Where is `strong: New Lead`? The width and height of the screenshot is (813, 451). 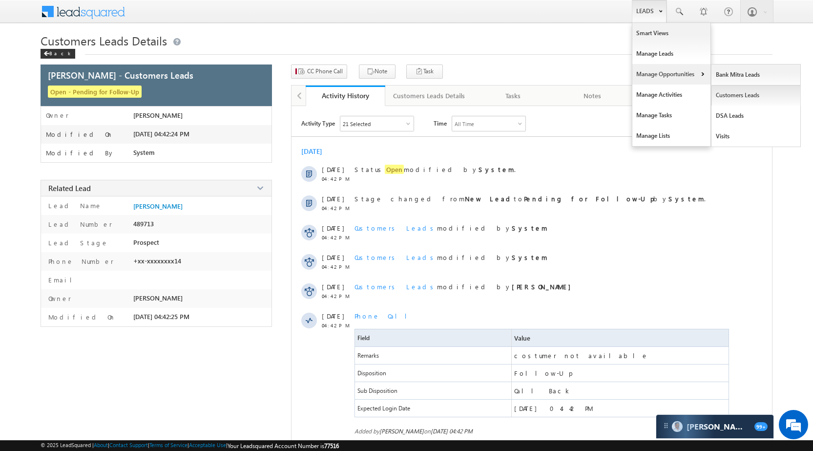 strong: New Lead is located at coordinates (489, 198).